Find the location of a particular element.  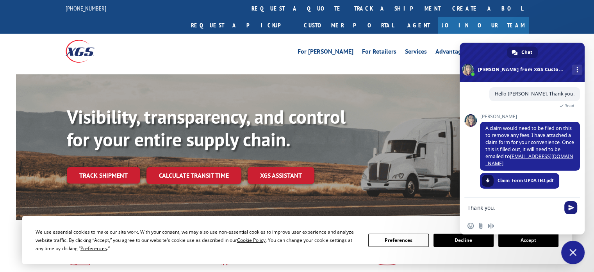

a: Track shipment is located at coordinates (104, 175).